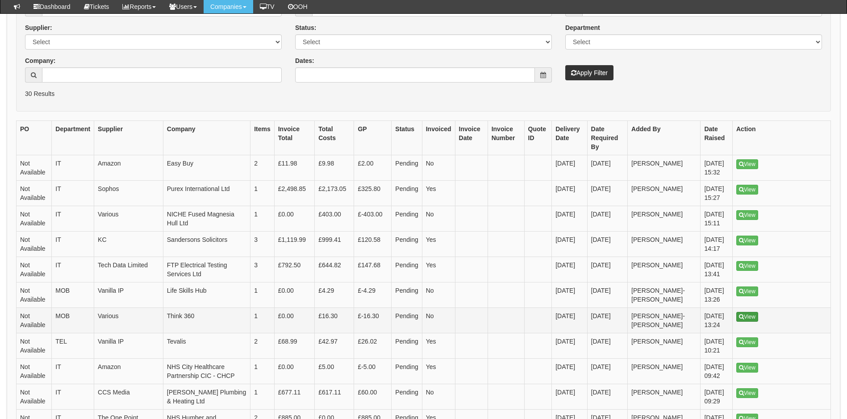 The height and width of the screenshot is (419, 847). What do you see at coordinates (73, 346) in the screenshot?
I see `td: TEL` at bounding box center [73, 346].